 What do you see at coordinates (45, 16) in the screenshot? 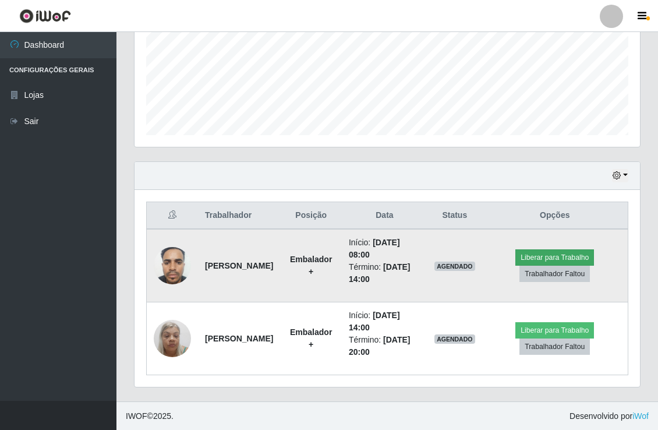
I see `img: CoreUI Logo` at bounding box center [45, 16].